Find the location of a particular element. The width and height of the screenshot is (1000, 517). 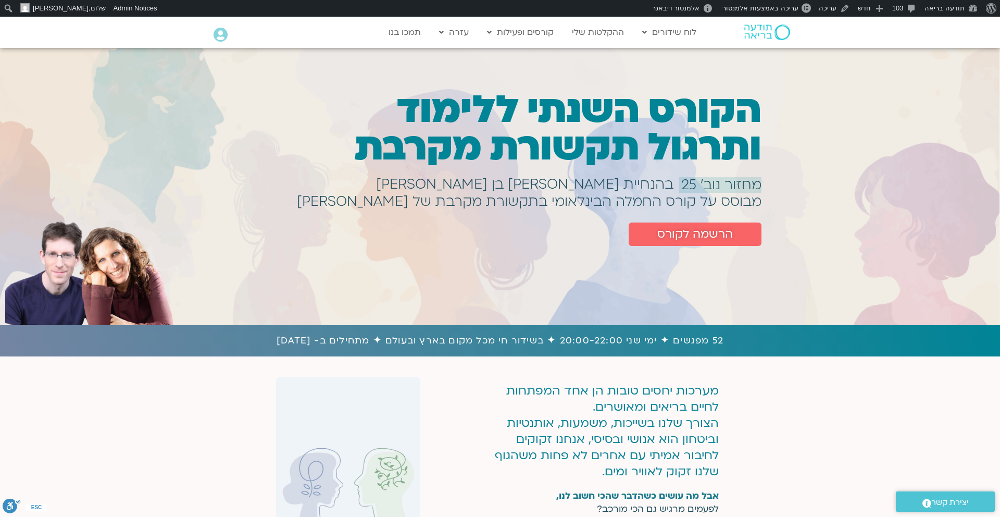

a: הרשמה לקורס is located at coordinates (695, 234).